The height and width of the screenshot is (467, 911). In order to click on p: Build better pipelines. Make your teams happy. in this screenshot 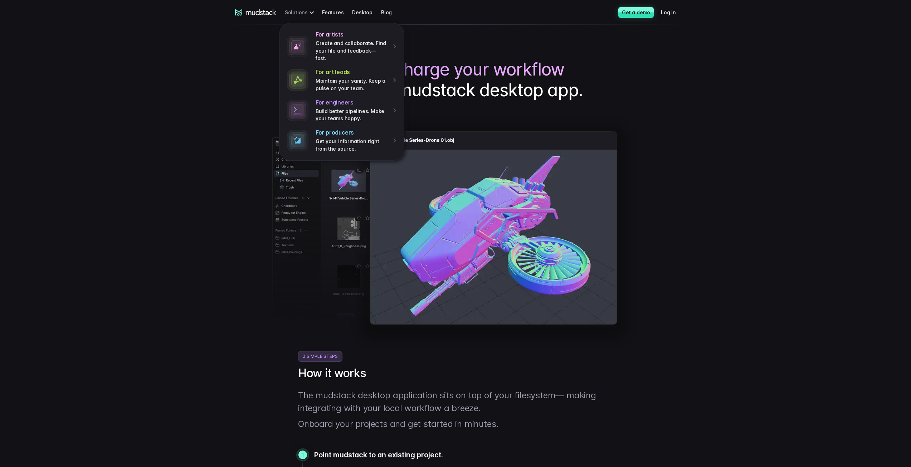, I will do `click(352, 115)`.